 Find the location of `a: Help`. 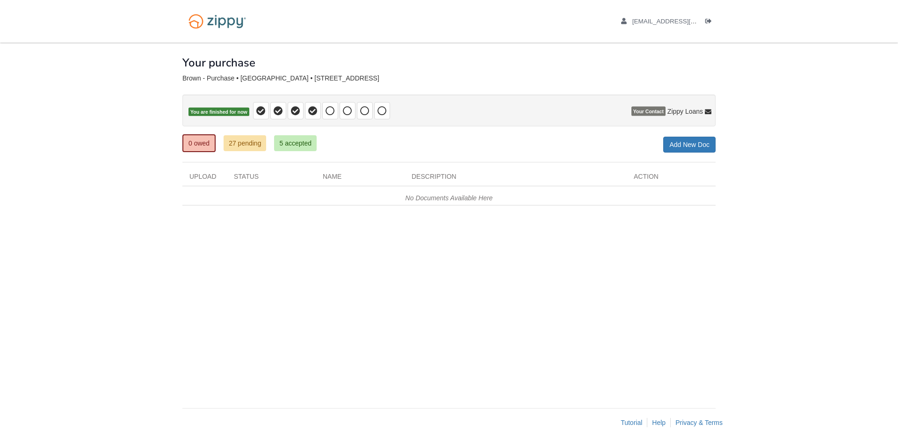

a: Help is located at coordinates (659, 422).